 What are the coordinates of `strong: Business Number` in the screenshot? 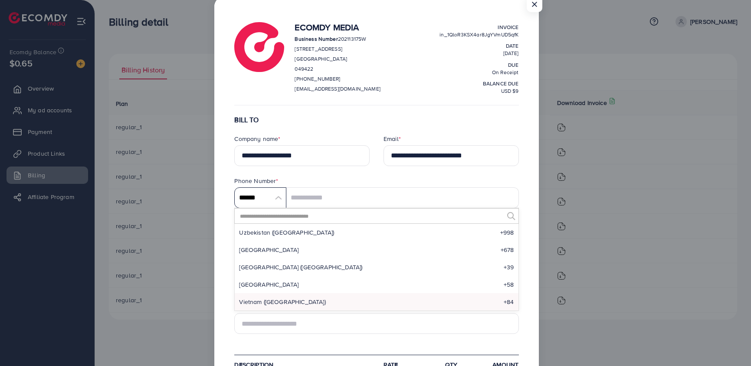 It's located at (316, 39).